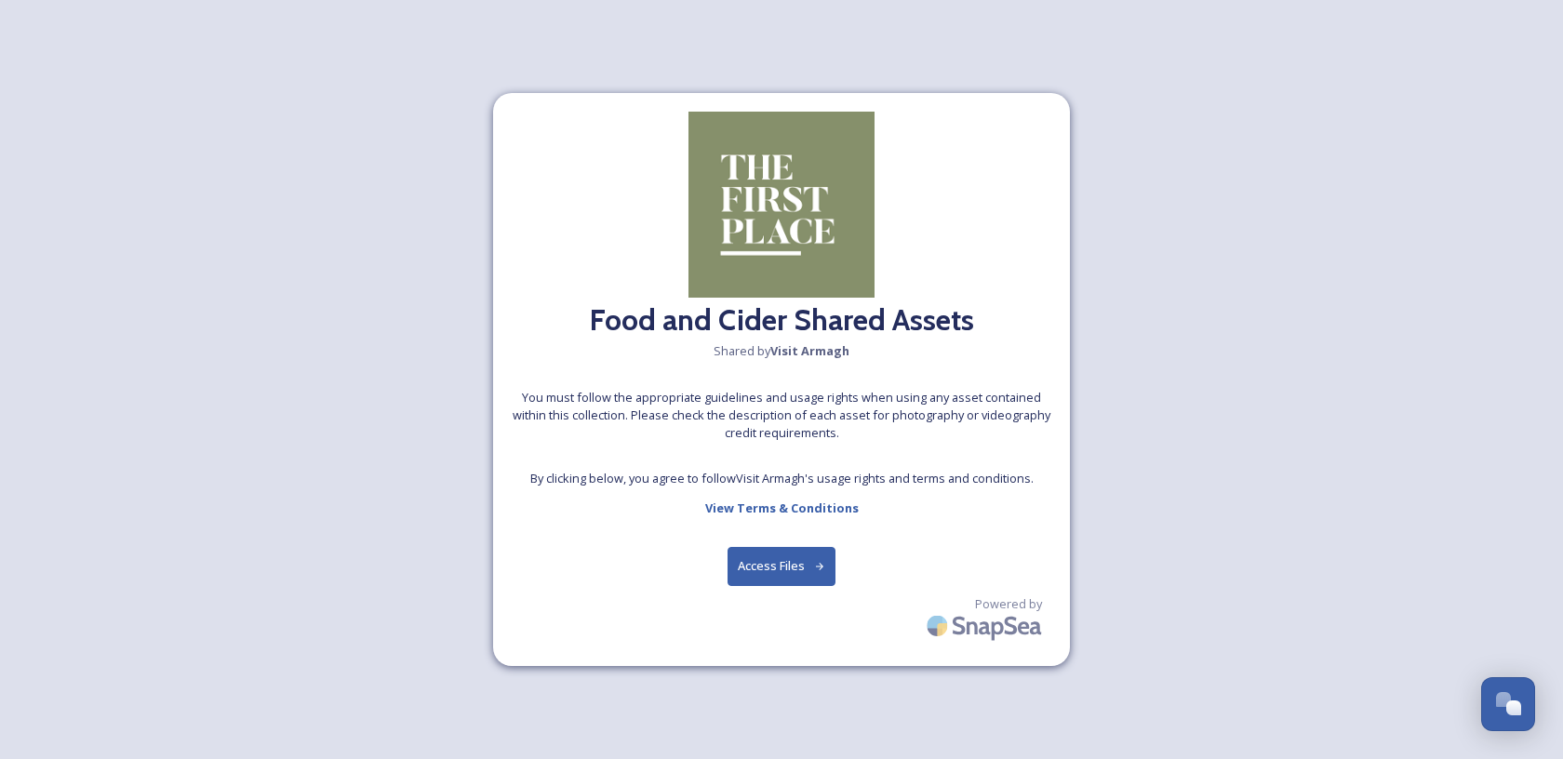 The width and height of the screenshot is (1563, 759). What do you see at coordinates (782, 351) in the screenshot?
I see `span: Shared by` at bounding box center [782, 351].